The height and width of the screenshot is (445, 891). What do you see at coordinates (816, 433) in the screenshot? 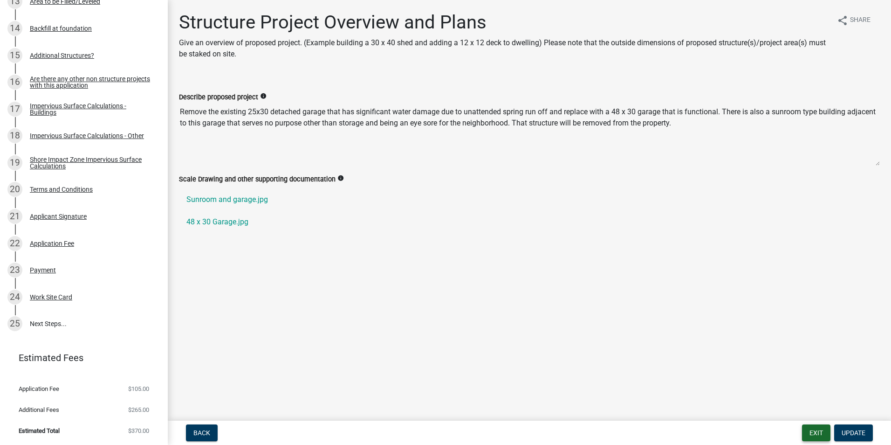
I see `button: Exit` at bounding box center [816, 433].